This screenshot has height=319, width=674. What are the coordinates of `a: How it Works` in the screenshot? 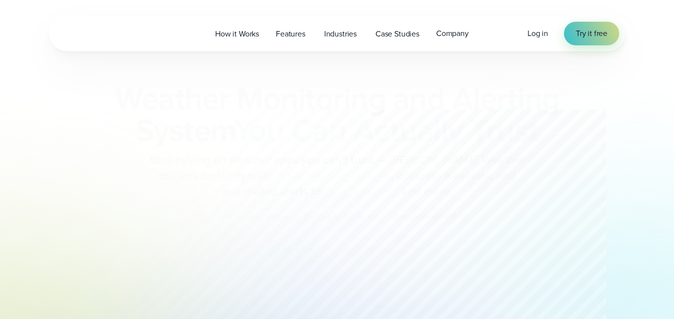 It's located at (237, 34).